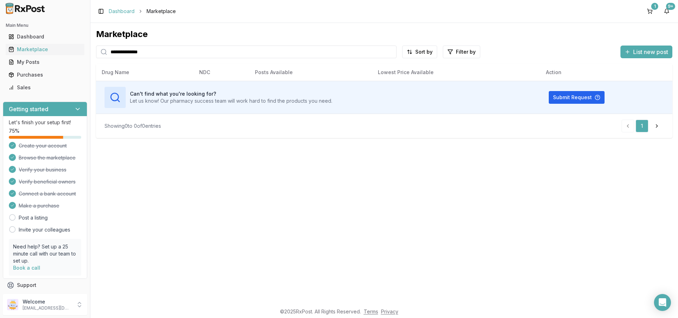 The image size is (678, 318). Describe the element at coordinates (606, 72) in the screenshot. I see `th: Action` at that location.